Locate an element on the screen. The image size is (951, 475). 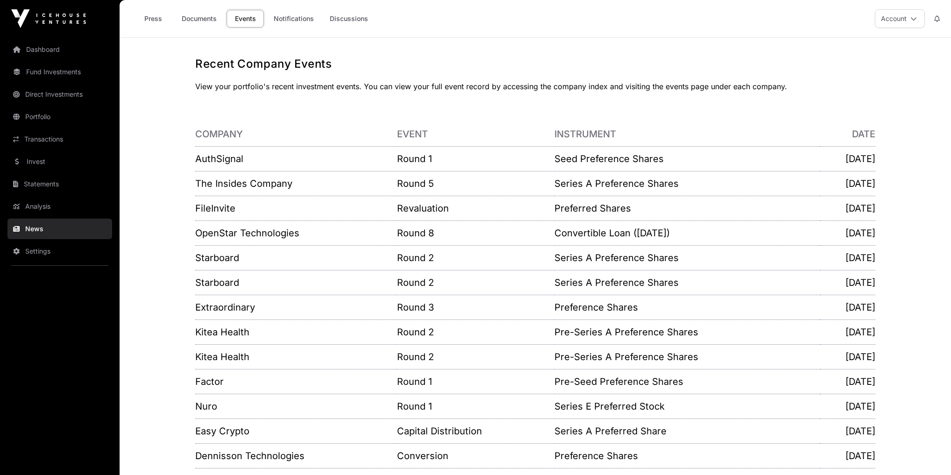
a: The Insides Company is located at coordinates (244, 184).